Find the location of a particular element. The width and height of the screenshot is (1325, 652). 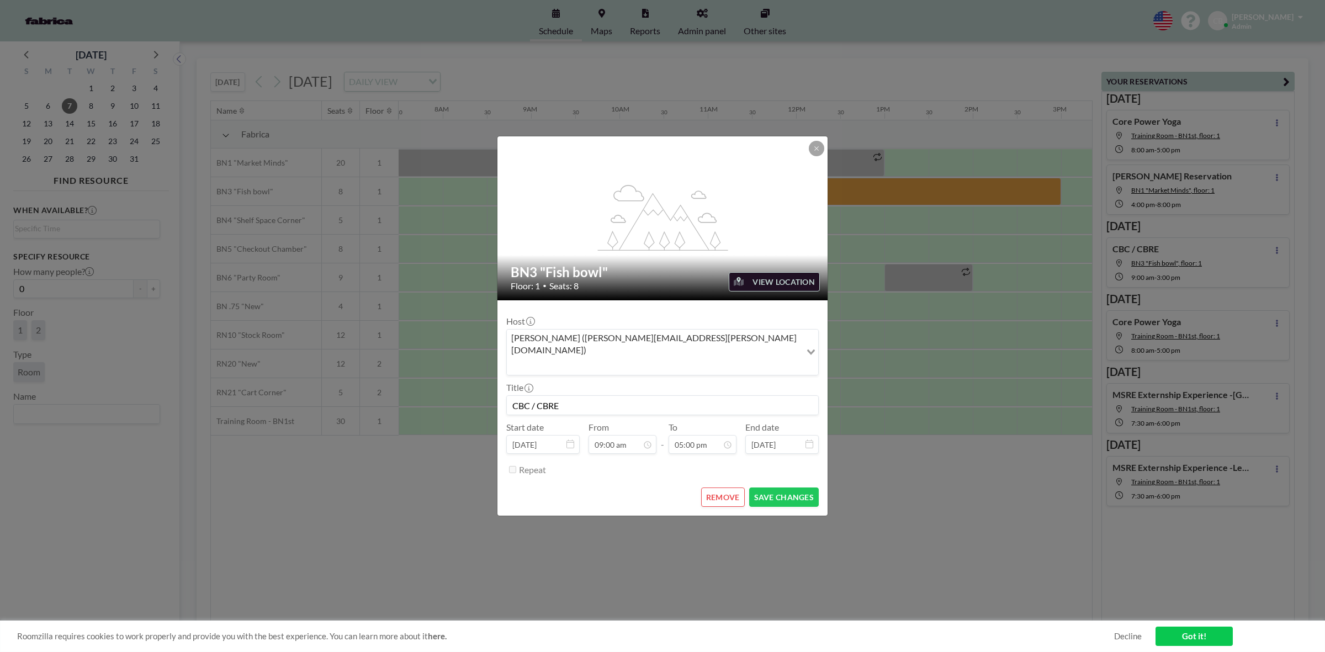

button: REMOVE is located at coordinates (723, 497).